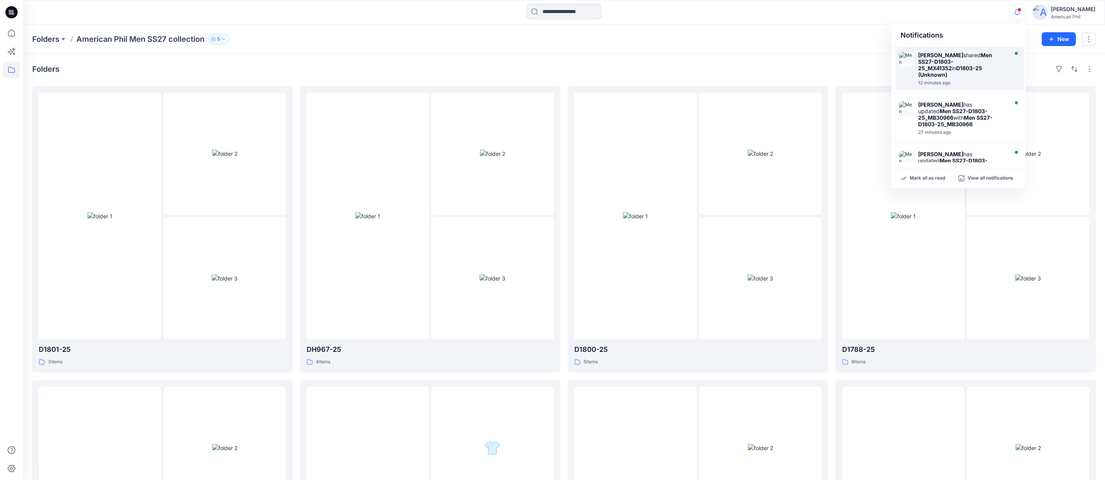 This screenshot has width=1105, height=480. I want to click on div: Tuesday, September 02, 2025 17:53, so click(963, 132).